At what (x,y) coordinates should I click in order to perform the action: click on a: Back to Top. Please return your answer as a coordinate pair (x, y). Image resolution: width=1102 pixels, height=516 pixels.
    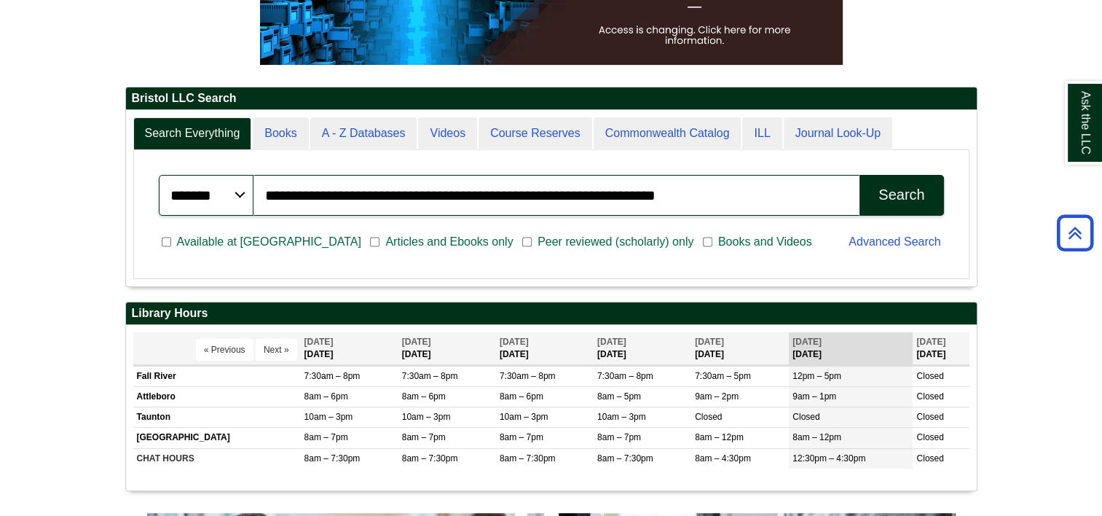
    Looking at the image, I should click on (1076, 232).